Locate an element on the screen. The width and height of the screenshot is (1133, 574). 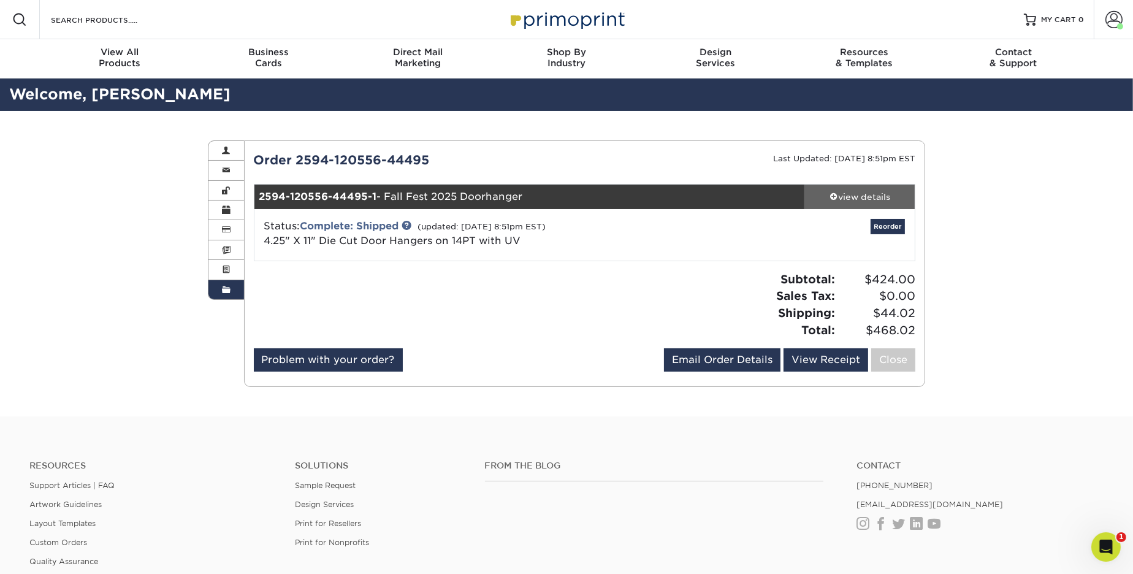
span: Direct Mail is located at coordinates (418, 52).